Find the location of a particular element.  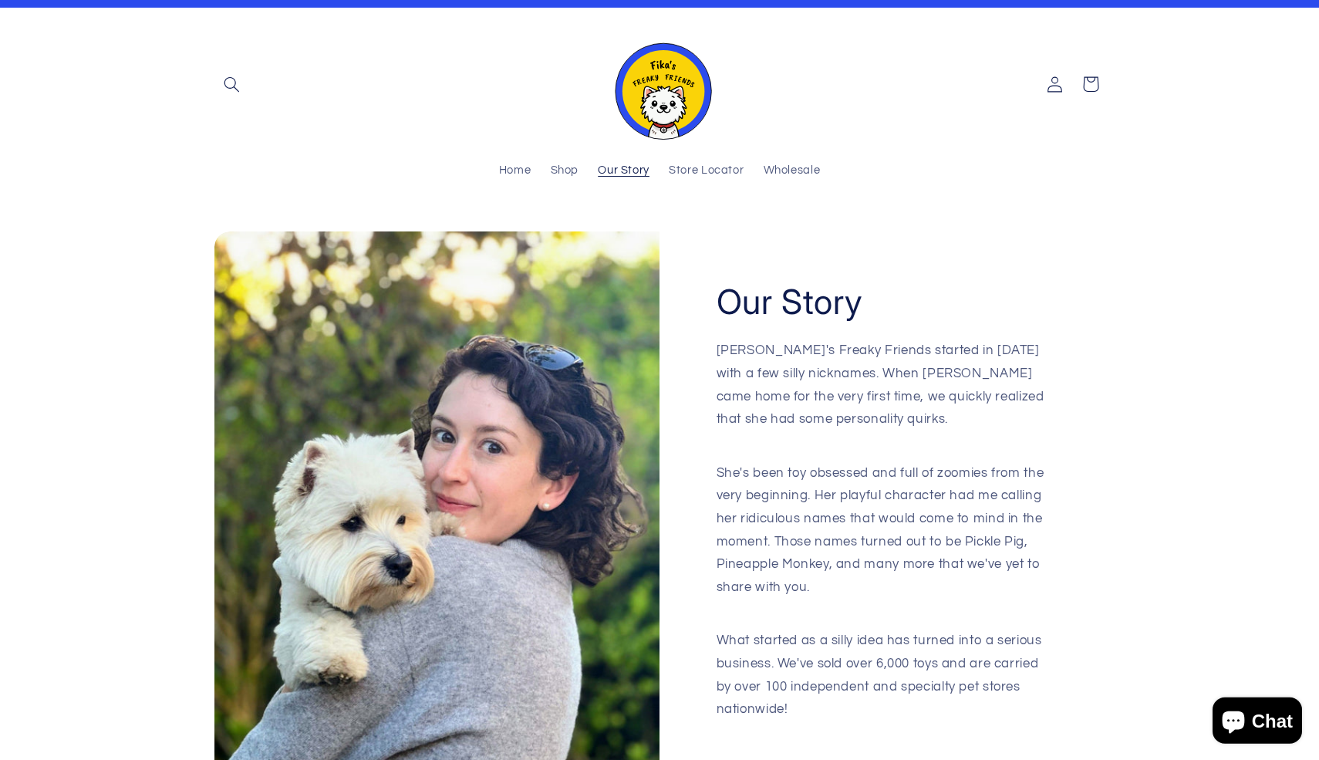

a: Fika's Freaky Friends is located at coordinates (660, 84).